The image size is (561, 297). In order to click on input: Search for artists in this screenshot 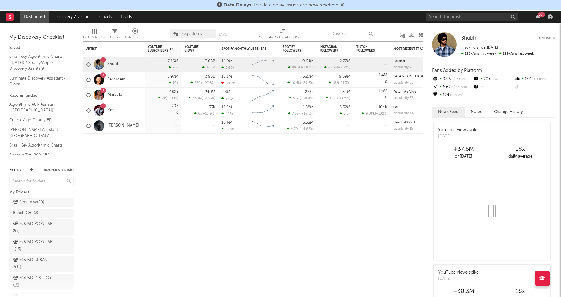, I will do `click(472, 17)`.